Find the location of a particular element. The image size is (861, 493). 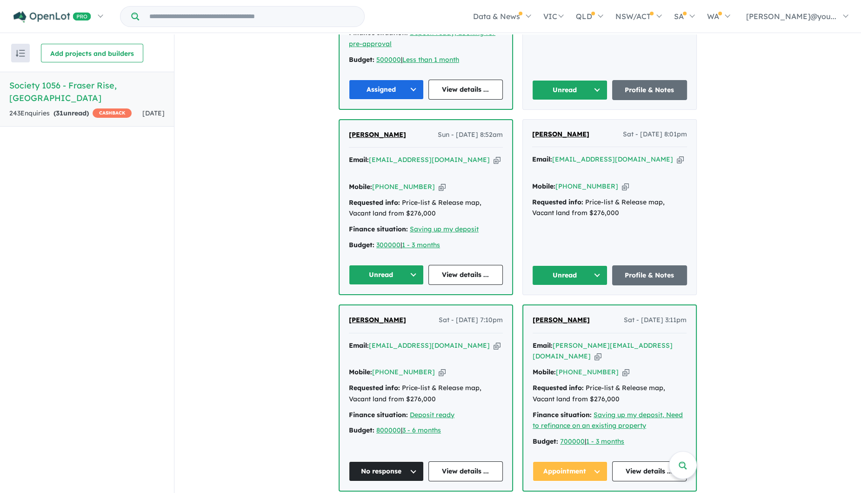

a: 500000 is located at coordinates (388, 60).